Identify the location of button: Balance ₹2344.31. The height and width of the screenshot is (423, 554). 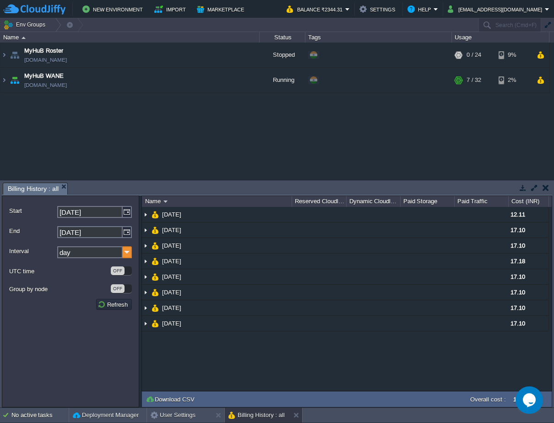
(316, 9).